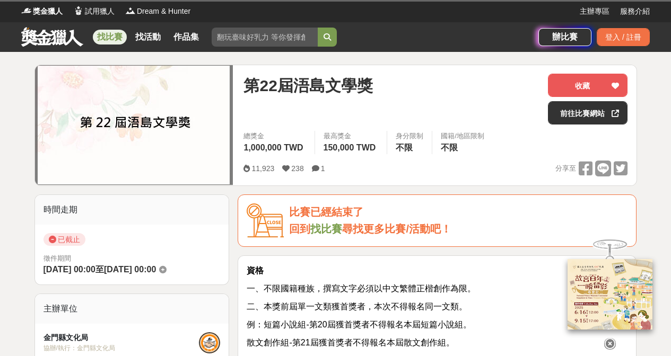  Describe the element at coordinates (263, 169) in the screenshot. I see `span: 11,923` at that location.